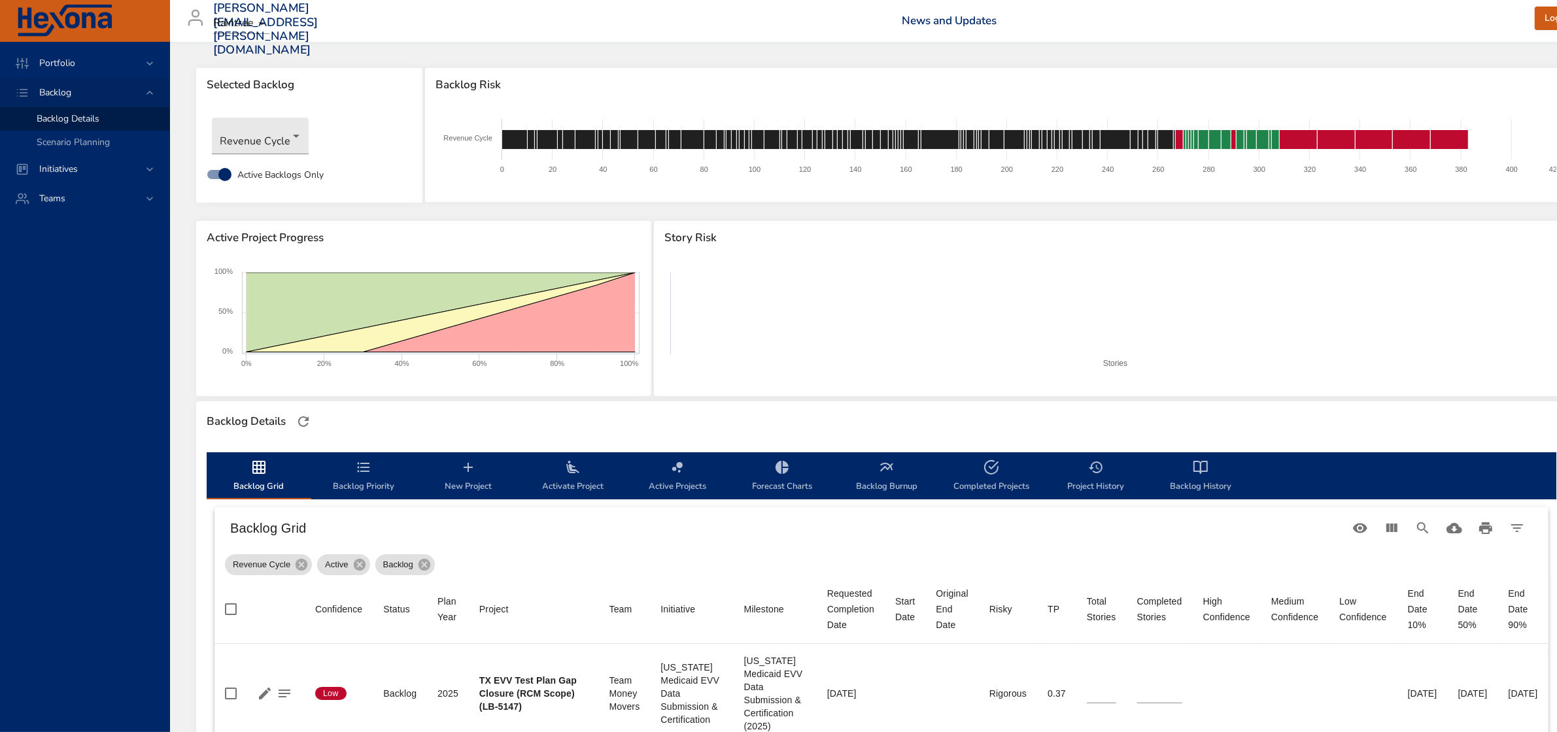  What do you see at coordinates (1295, 609) in the screenshot?
I see `div: Medium Confidence` at bounding box center [1295, 609].